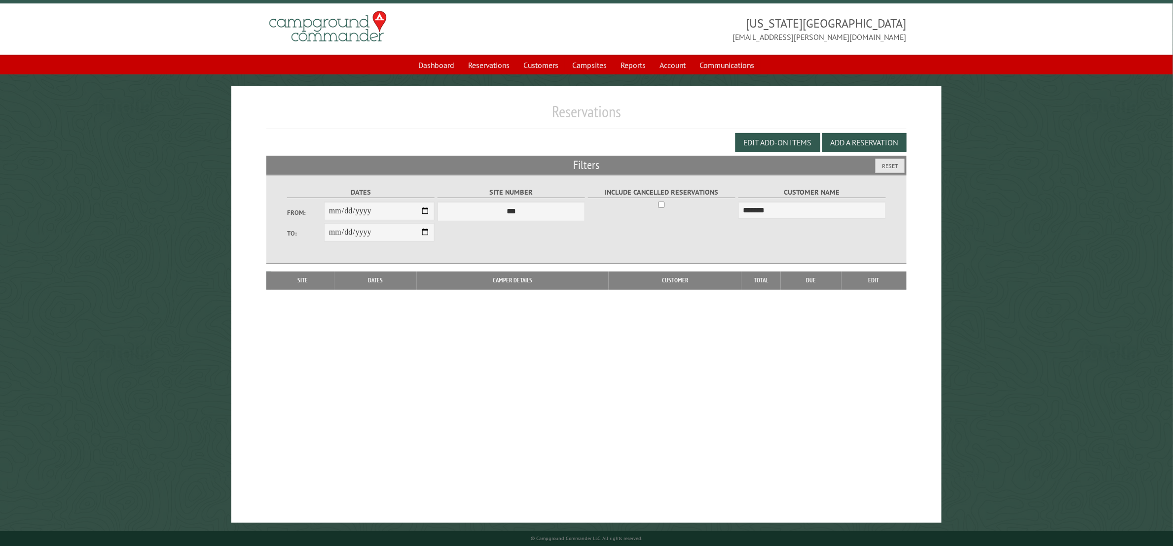  What do you see at coordinates (727, 65) in the screenshot?
I see `a: Communications` at bounding box center [727, 65].